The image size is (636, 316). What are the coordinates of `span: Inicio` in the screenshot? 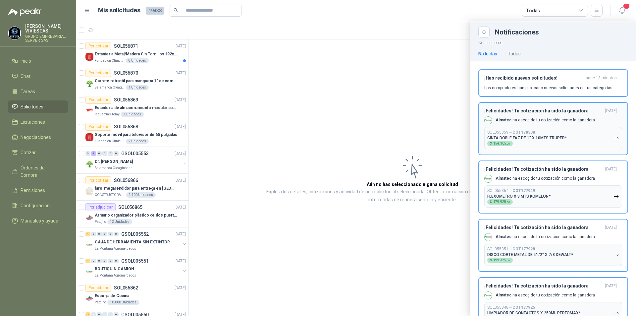 It's located at (26, 61).